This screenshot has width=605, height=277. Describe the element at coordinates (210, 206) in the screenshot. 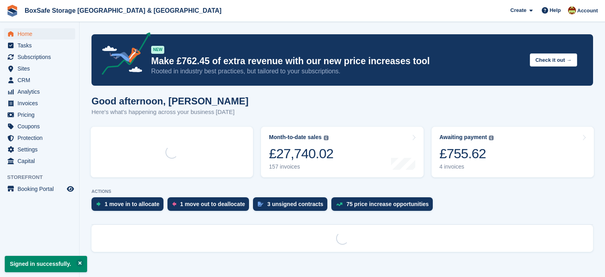

I see `a: 1 move out to deallocate` at that location.